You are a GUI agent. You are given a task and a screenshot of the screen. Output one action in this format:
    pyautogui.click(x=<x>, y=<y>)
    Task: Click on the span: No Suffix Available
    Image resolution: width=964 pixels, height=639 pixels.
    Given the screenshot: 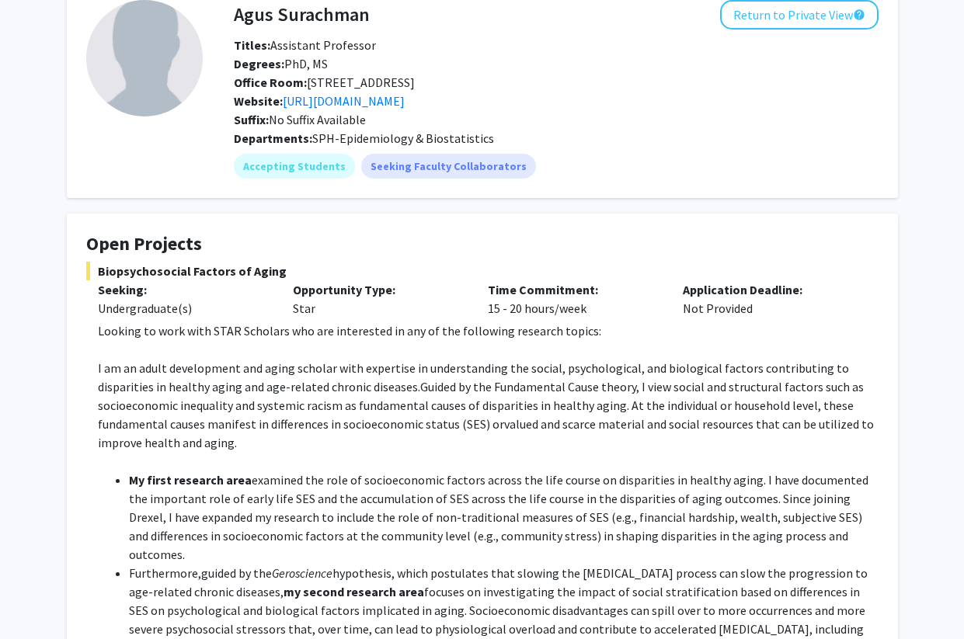 What is the action you would take?
    pyautogui.click(x=300, y=120)
    